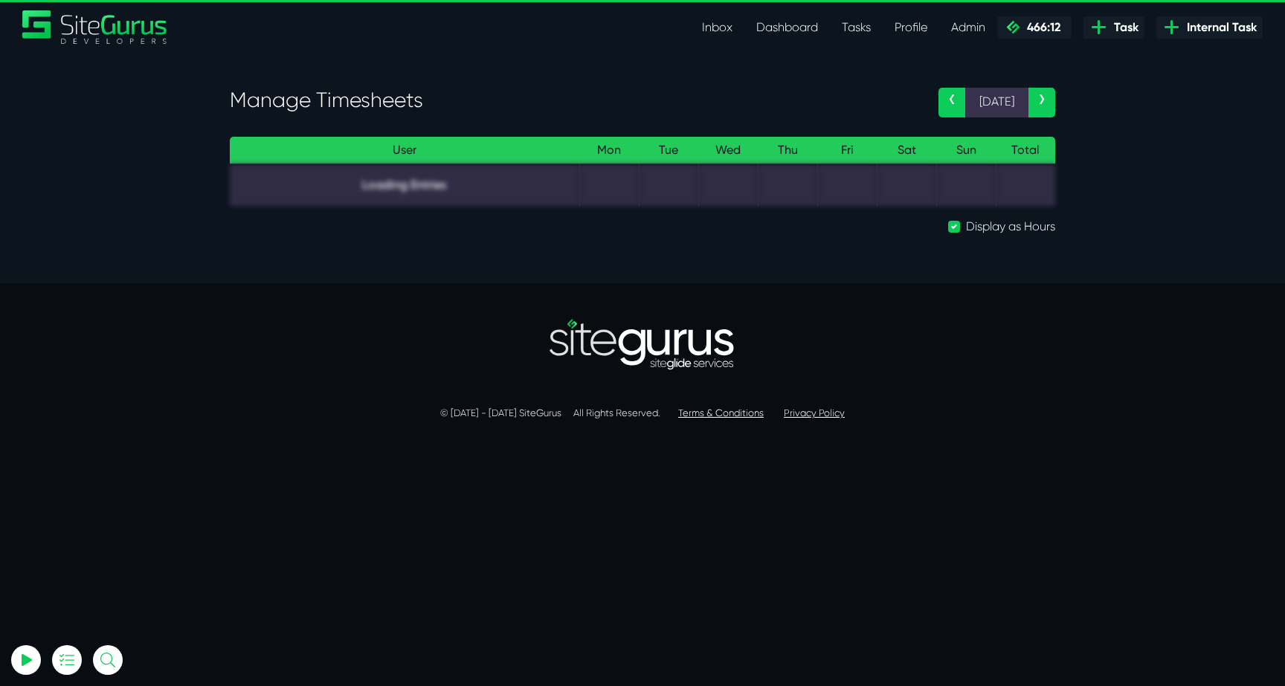 This screenshot has width=1285, height=686. What do you see at coordinates (911, 28) in the screenshot?
I see `a: Profile` at bounding box center [911, 28].